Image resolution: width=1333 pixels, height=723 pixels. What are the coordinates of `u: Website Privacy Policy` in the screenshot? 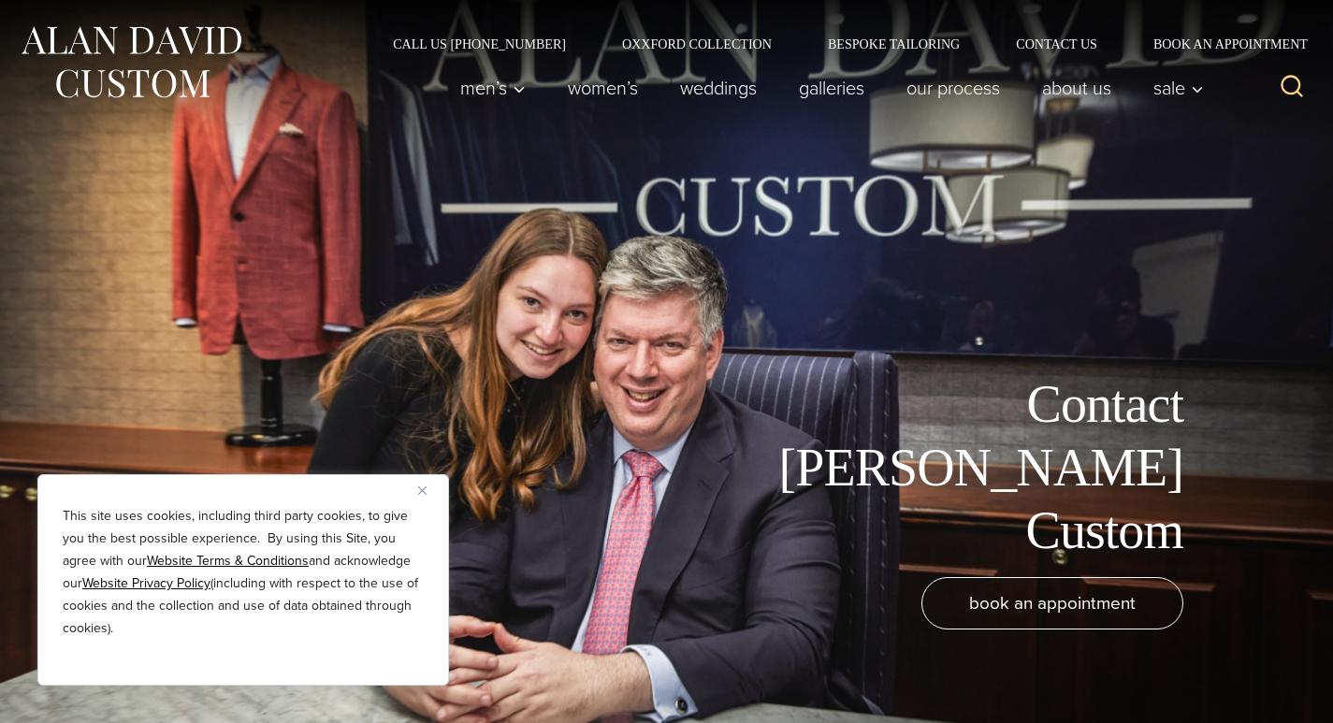 It's located at (146, 583).